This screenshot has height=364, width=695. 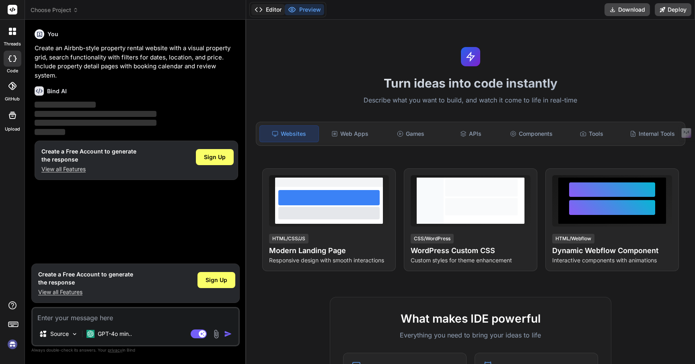 I want to click on div: Tools, so click(x=591, y=134).